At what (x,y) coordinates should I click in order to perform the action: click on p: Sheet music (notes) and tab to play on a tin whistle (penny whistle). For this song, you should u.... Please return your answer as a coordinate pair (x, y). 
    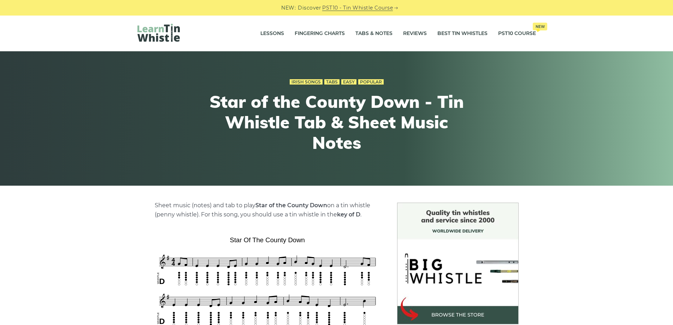
    Looking at the image, I should click on (268, 210).